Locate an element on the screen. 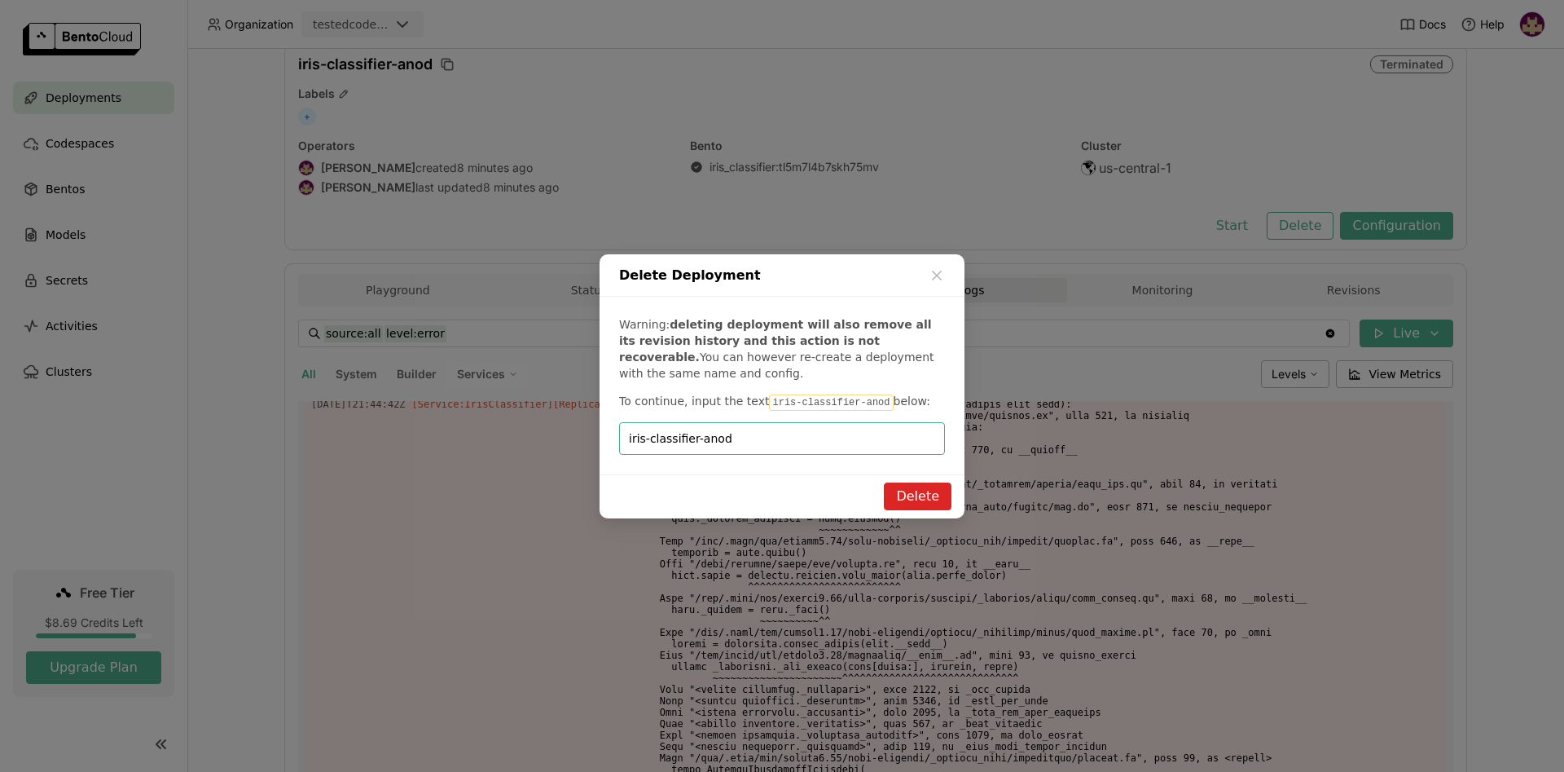  div: Delete Deployment is located at coordinates (782, 275).